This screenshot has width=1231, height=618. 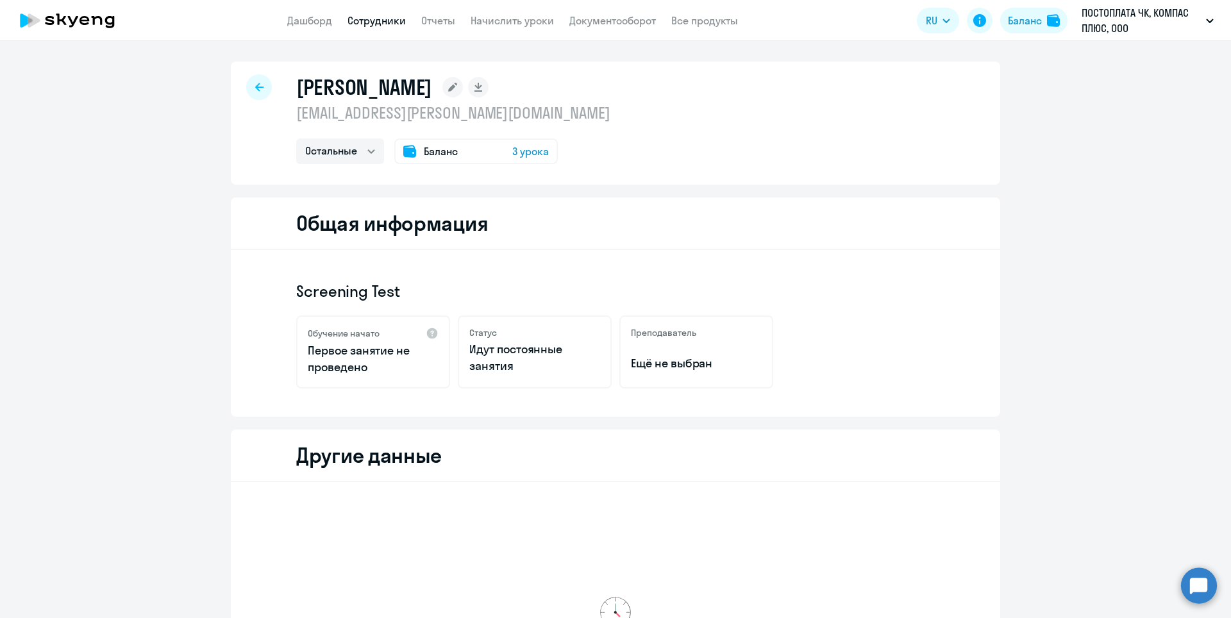 What do you see at coordinates (512, 21) in the screenshot?
I see `a: Начислить уроки` at bounding box center [512, 21].